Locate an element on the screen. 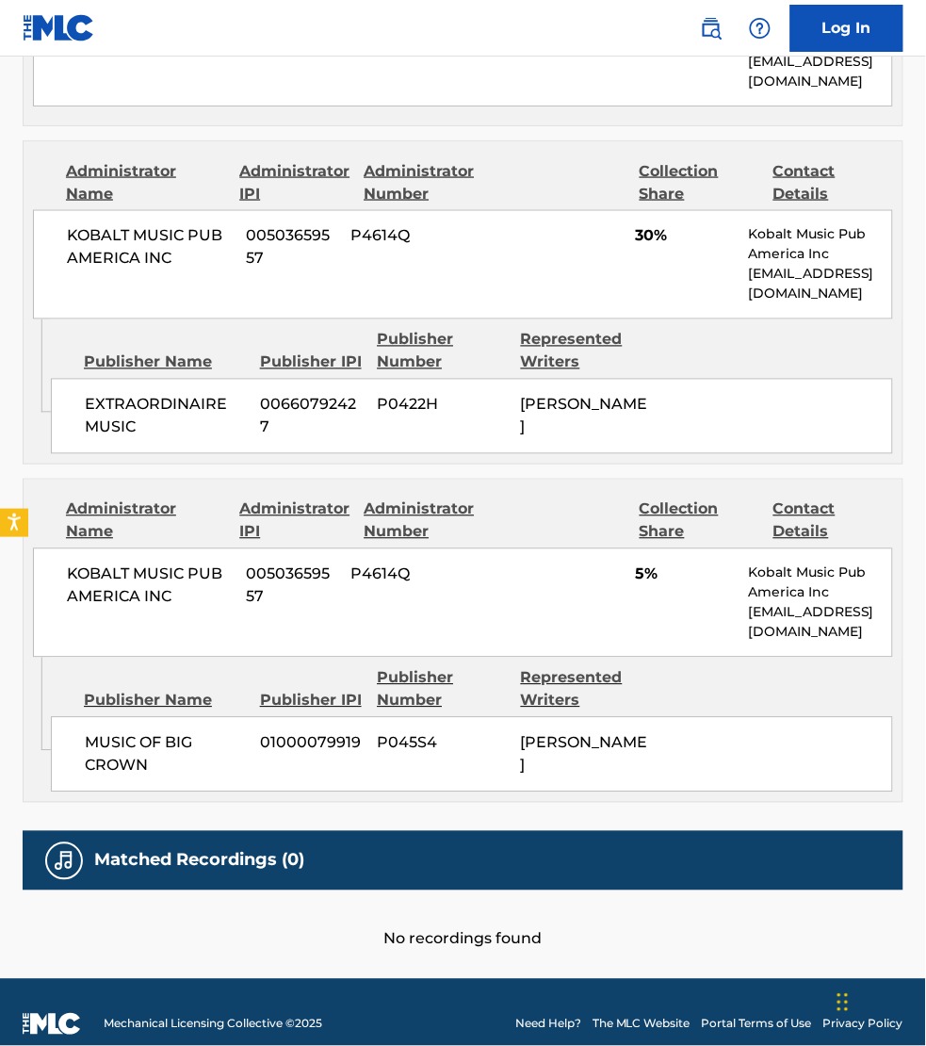 This screenshot has width=926, height=1046. h5: Matched Recordings (0) is located at coordinates (199, 860).